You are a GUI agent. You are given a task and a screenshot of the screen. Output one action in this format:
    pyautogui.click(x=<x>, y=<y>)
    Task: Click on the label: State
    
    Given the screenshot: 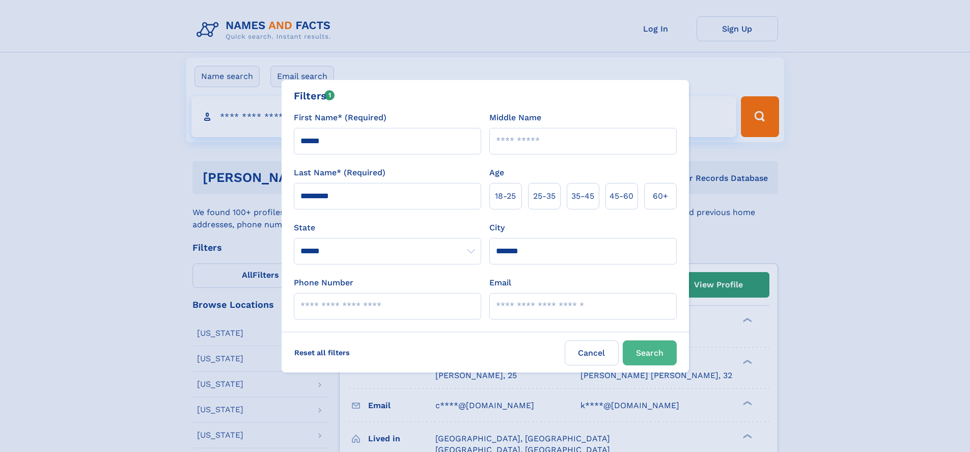 What is the action you would take?
    pyautogui.click(x=388, y=228)
    